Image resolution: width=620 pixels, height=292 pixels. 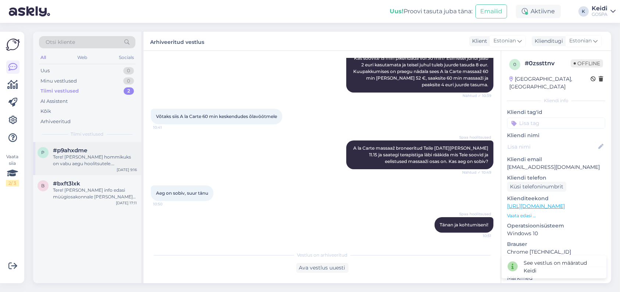 I want to click on div: Küsi telefoninumbrit, so click(x=537, y=186).